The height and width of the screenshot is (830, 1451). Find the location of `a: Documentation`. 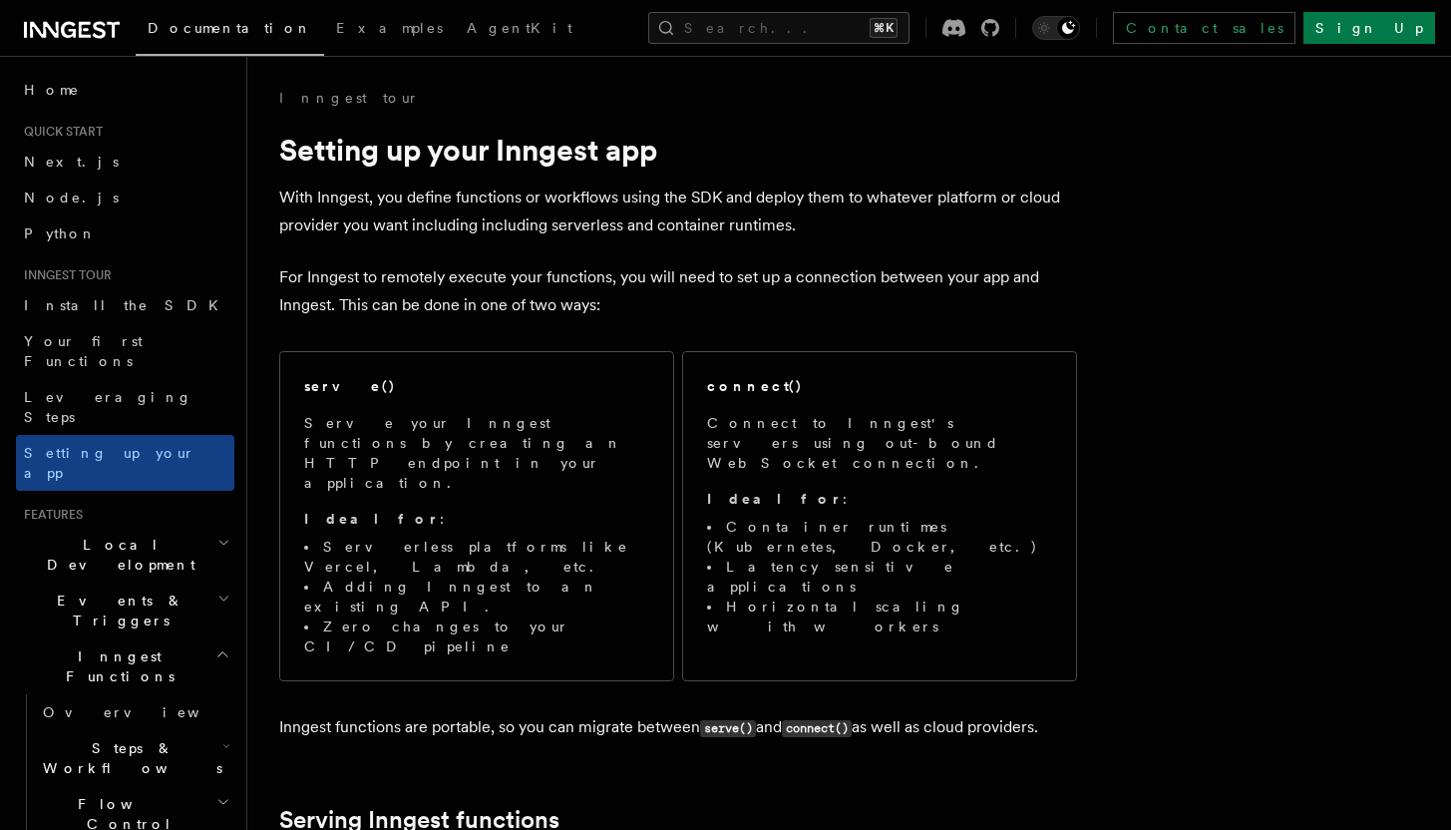

a: Documentation is located at coordinates (229, 31).